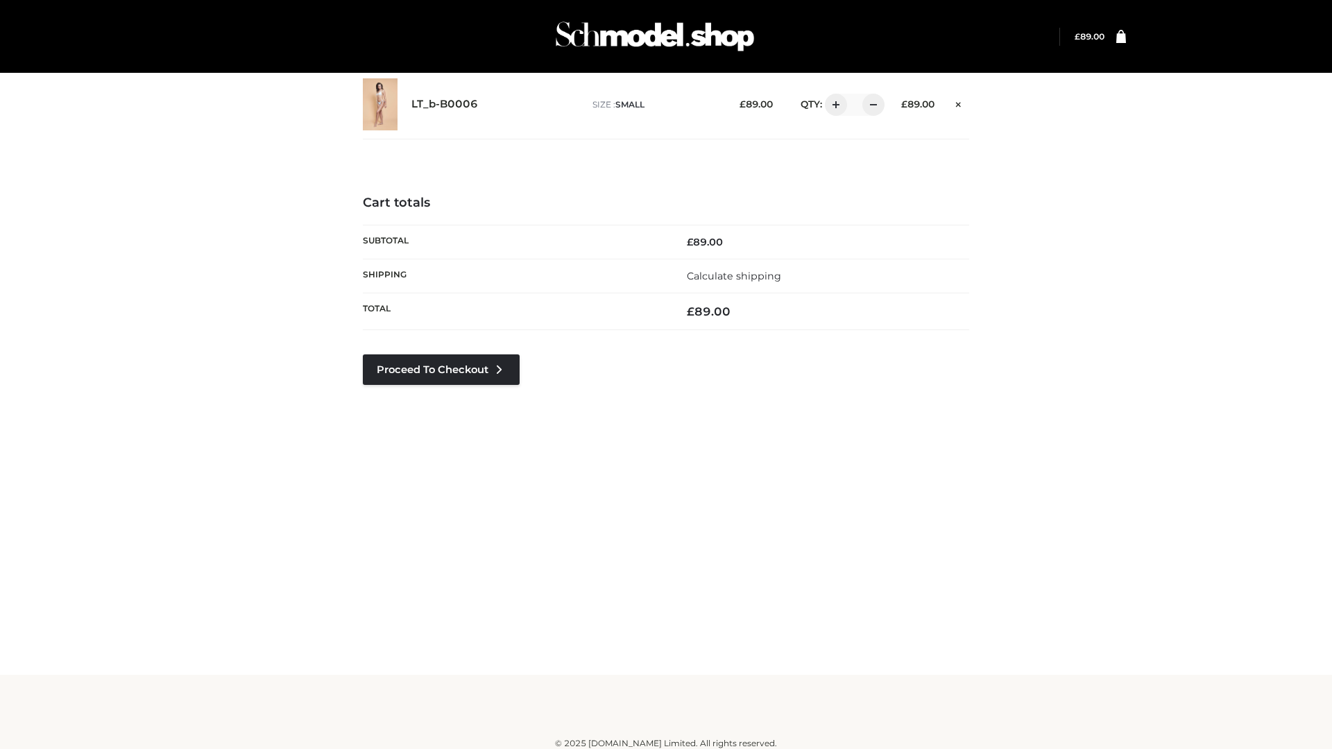 The image size is (1332, 749). What do you see at coordinates (1089, 36) in the screenshot?
I see `a: £89.00` at bounding box center [1089, 36].